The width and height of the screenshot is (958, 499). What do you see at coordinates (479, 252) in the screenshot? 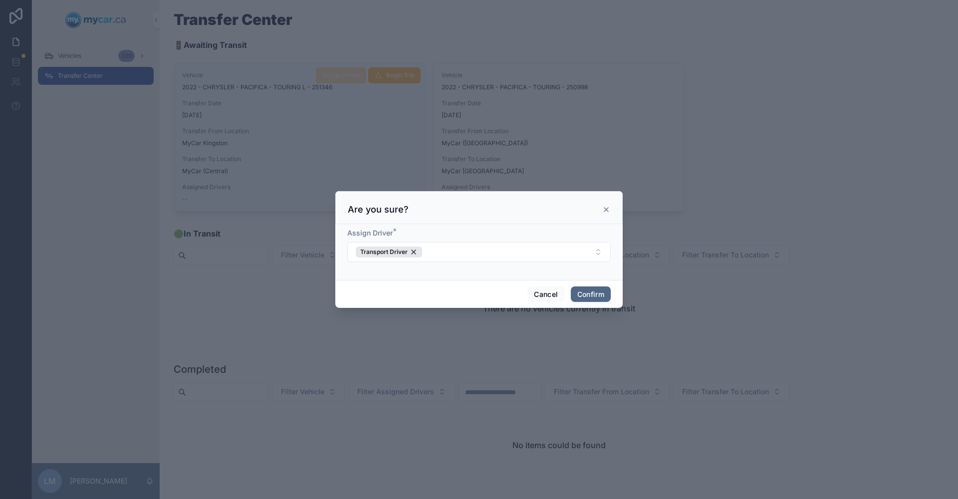
I see `button: Select Button` at bounding box center [479, 252].